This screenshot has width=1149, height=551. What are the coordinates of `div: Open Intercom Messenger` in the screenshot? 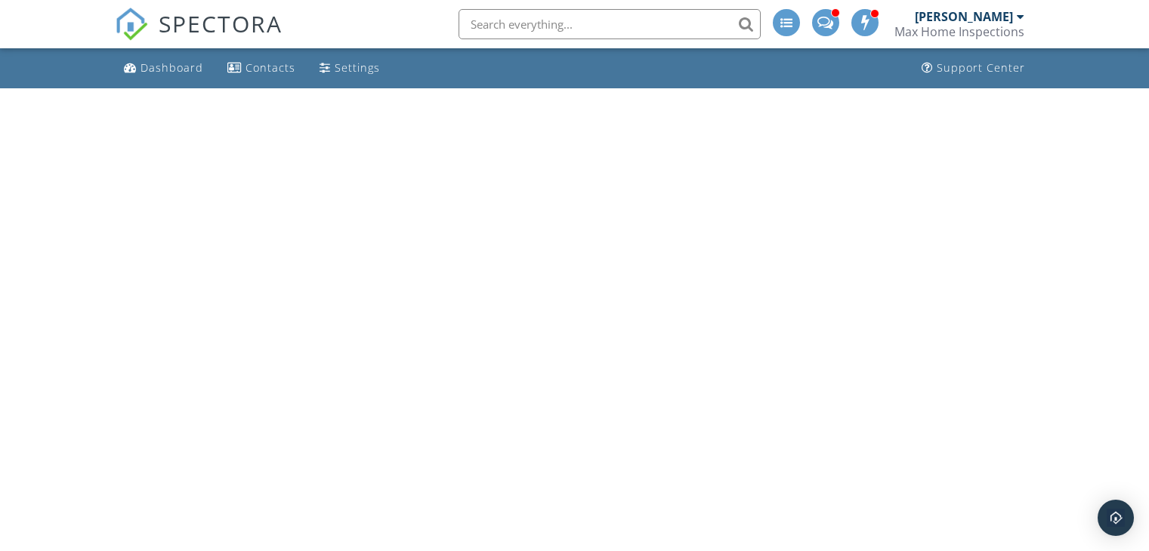 It's located at (1116, 518).